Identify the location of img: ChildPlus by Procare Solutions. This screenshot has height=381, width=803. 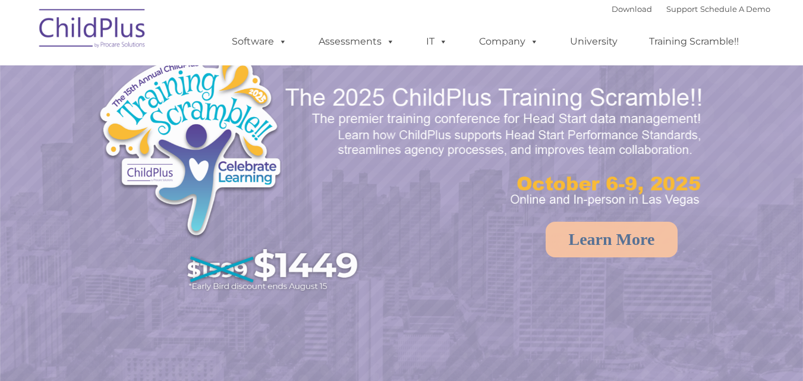
(93, 30).